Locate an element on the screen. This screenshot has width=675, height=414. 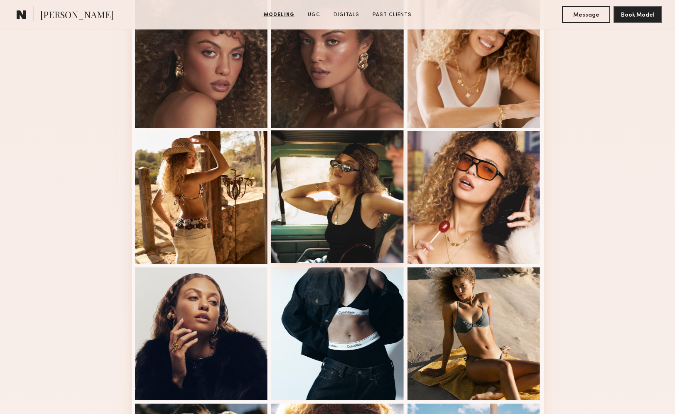
a: Digitals is located at coordinates (346, 15).